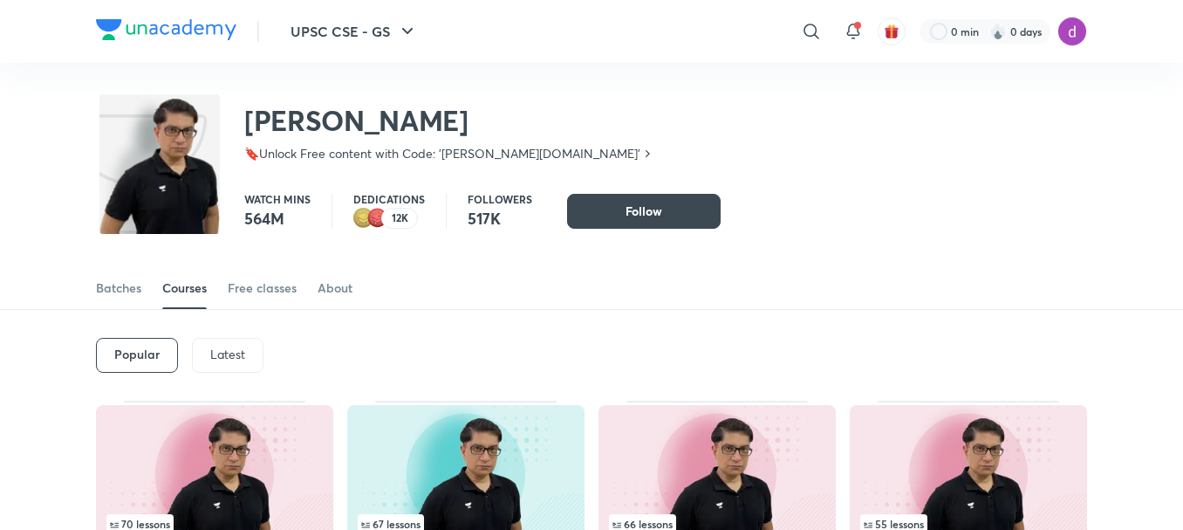 This screenshot has width=1183, height=530. Describe the element at coordinates (262, 288) in the screenshot. I see `a: Free classes` at that location.